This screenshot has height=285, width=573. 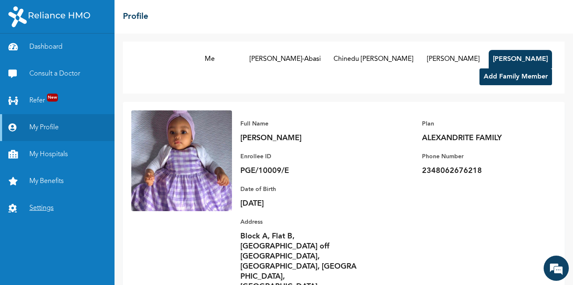 What do you see at coordinates (299, 189) in the screenshot?
I see `p: Date of Birth` at bounding box center [299, 189].